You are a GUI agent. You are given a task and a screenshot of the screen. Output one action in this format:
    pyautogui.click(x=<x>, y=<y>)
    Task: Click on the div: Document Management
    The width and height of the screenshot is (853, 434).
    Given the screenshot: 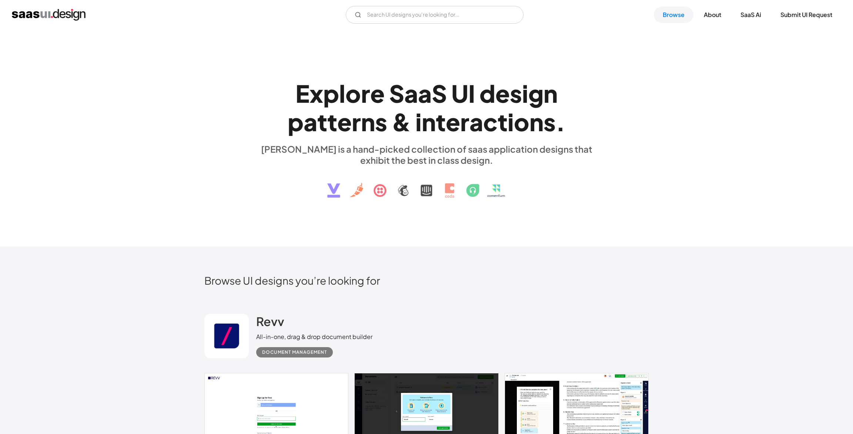 What is the action you would take?
    pyautogui.click(x=294, y=353)
    